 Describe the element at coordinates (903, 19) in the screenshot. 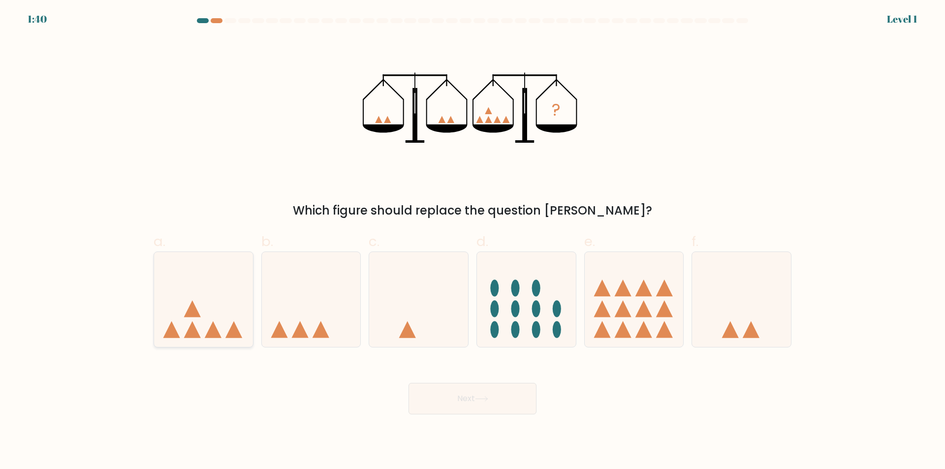

I see `div: Level 1` at that location.